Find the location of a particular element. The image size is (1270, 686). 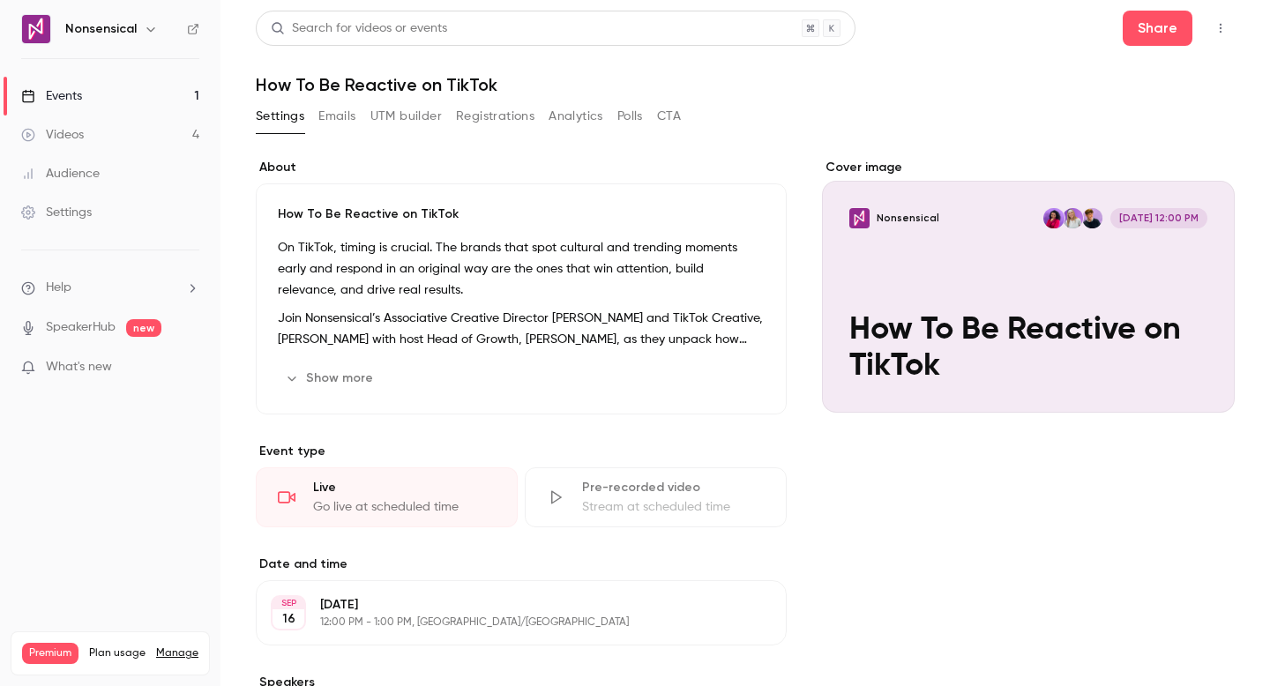

p: How To Be Reactive on TikTok is located at coordinates (521, 214).